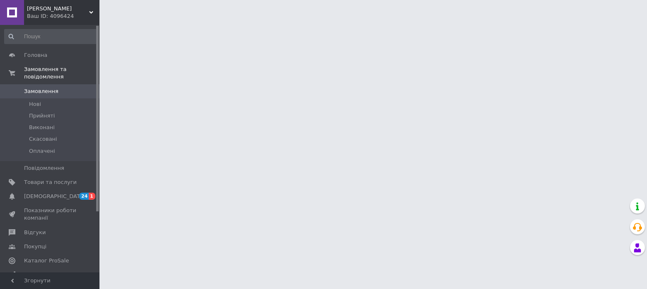 This screenshot has height=289, width=647. I want to click on span: Замовлення, so click(41, 91).